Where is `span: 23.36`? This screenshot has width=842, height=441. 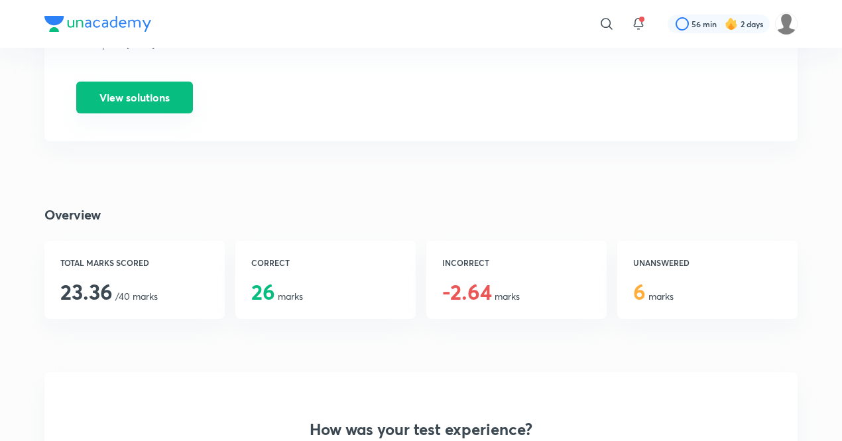 span: 23.36 is located at coordinates (86, 291).